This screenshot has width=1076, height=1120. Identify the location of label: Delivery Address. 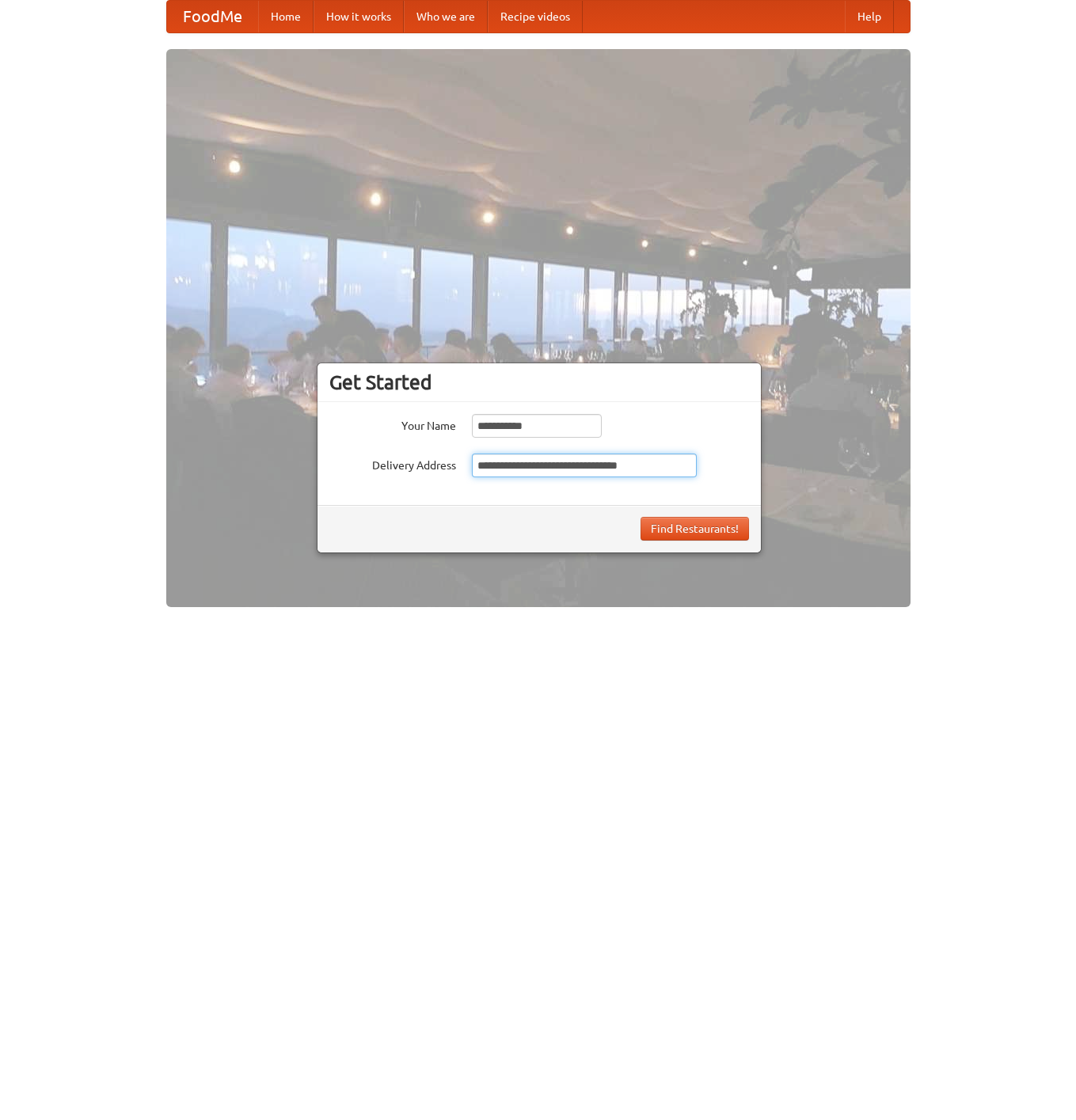
(392, 464).